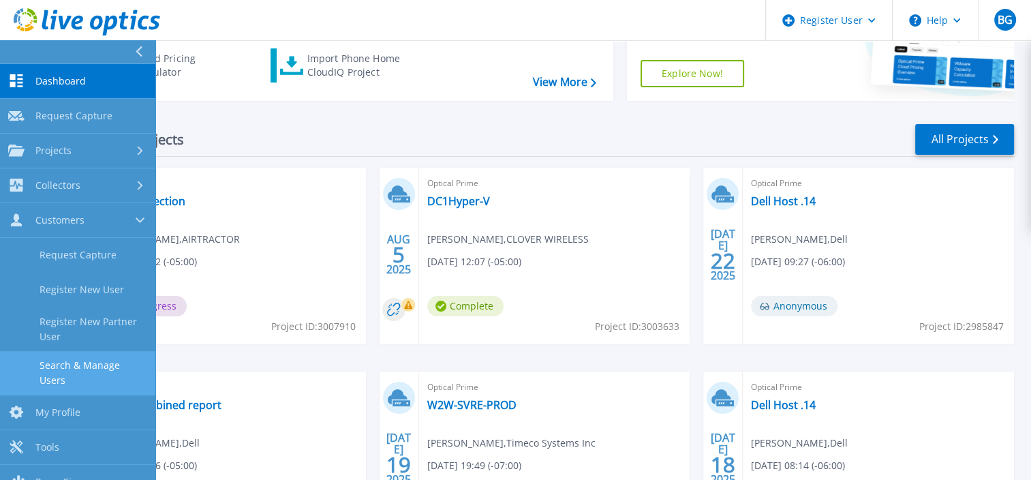 The height and width of the screenshot is (480, 1031). What do you see at coordinates (61, 81) in the screenshot?
I see `span: Dashboard` at bounding box center [61, 81].